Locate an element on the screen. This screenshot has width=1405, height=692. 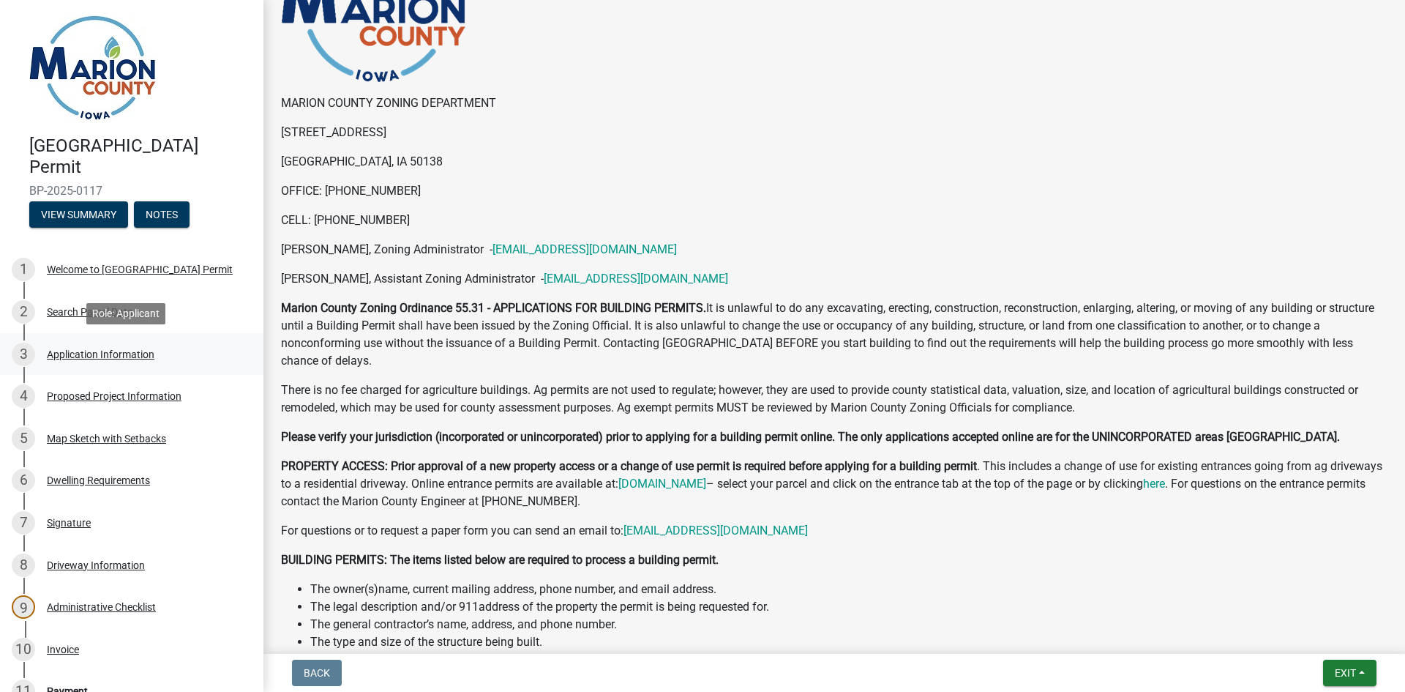
div: 6 is located at coordinates (23, 480).